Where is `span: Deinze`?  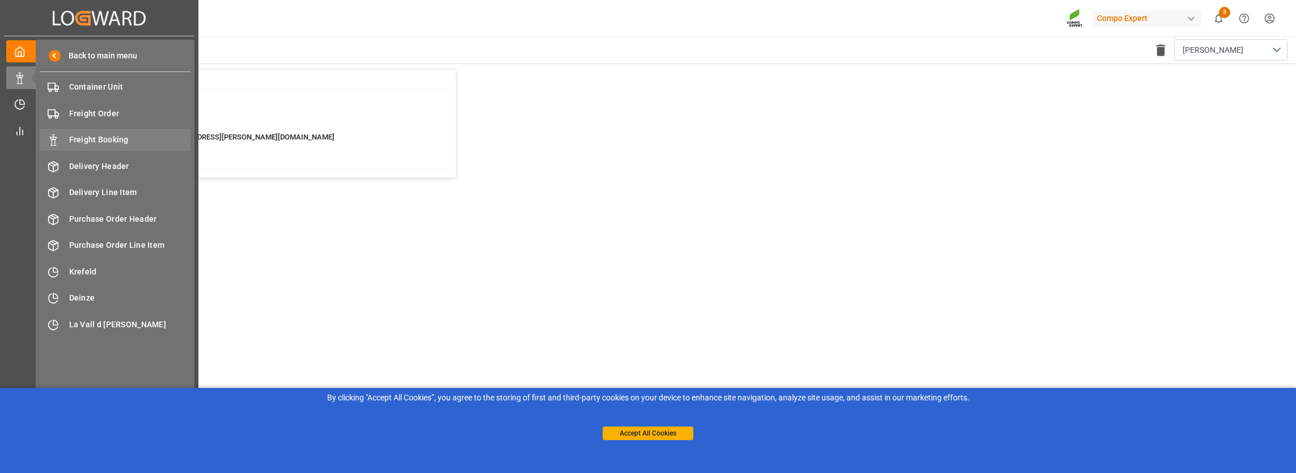 span: Deinze is located at coordinates (130, 298).